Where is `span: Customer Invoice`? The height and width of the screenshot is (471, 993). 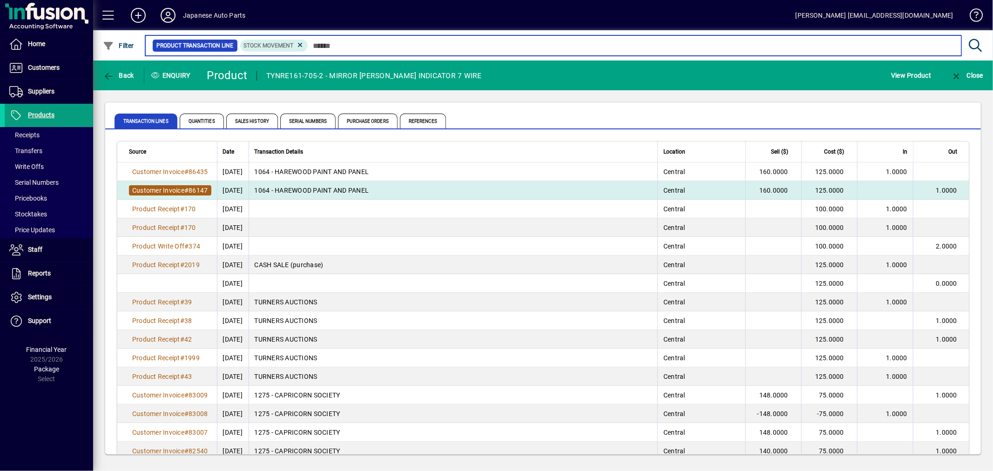 span: Customer Invoice is located at coordinates (158, 190).